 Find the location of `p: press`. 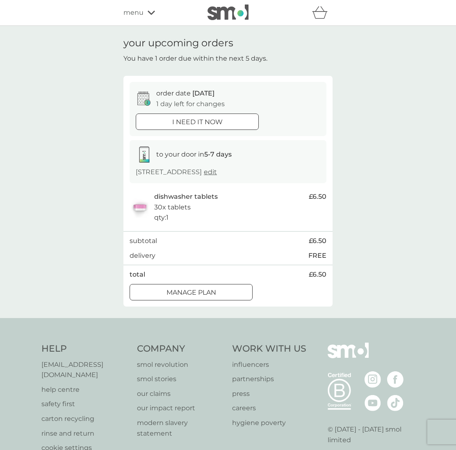

p: press is located at coordinates (269, 394).